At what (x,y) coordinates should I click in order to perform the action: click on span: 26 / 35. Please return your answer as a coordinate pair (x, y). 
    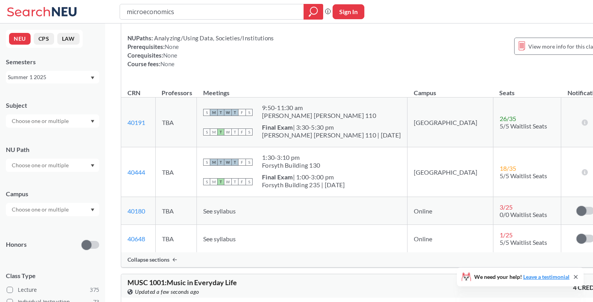
    Looking at the image, I should click on (508, 118).